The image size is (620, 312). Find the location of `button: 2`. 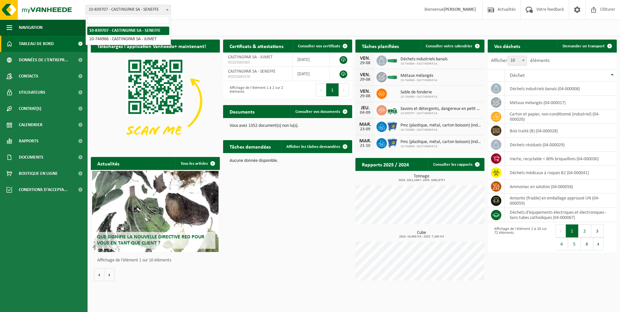

button: 2 is located at coordinates (585, 231).